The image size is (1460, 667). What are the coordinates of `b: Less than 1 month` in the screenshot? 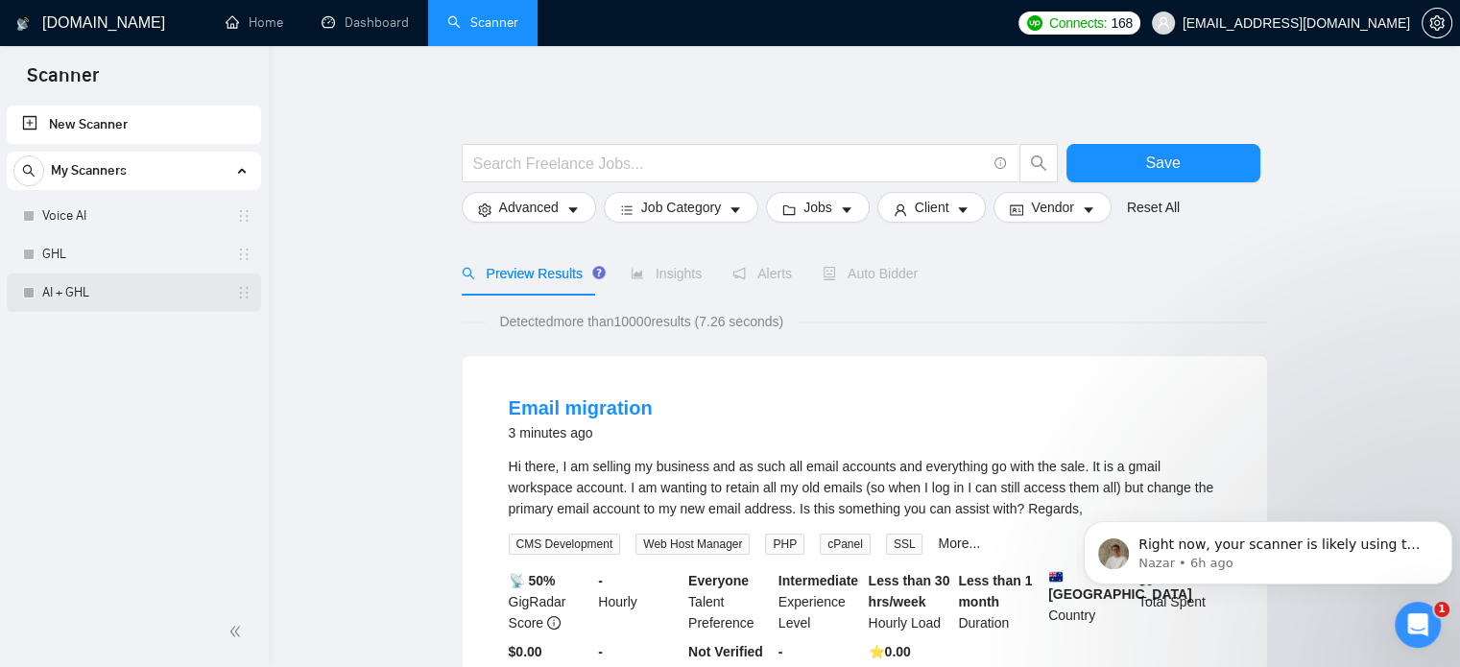 It's located at (994, 591).